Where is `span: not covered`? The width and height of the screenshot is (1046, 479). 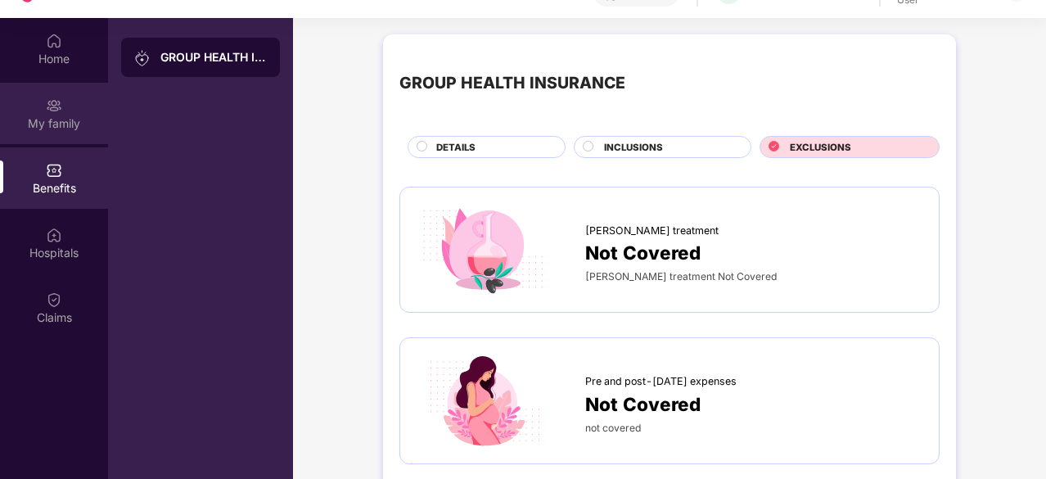 span: not covered is located at coordinates (613, 427).